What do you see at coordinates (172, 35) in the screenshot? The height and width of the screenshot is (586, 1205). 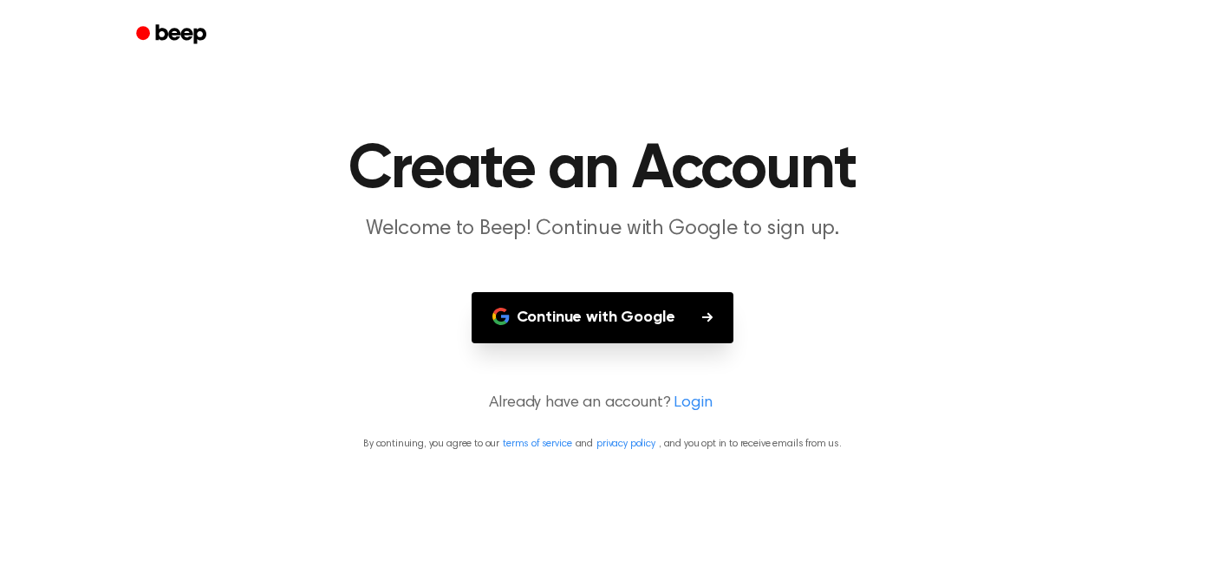 I see `a: Beep` at bounding box center [172, 35].